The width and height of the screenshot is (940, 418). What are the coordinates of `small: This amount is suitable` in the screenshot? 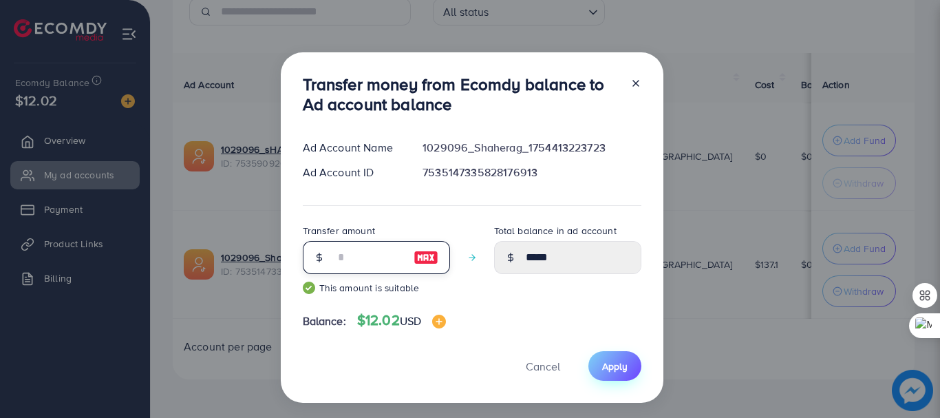 It's located at (377, 288).